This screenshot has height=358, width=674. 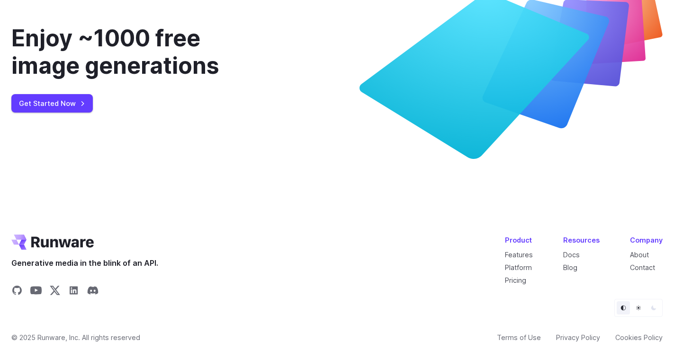 What do you see at coordinates (93, 292) in the screenshot?
I see `a: Share on Discord` at bounding box center [93, 292].